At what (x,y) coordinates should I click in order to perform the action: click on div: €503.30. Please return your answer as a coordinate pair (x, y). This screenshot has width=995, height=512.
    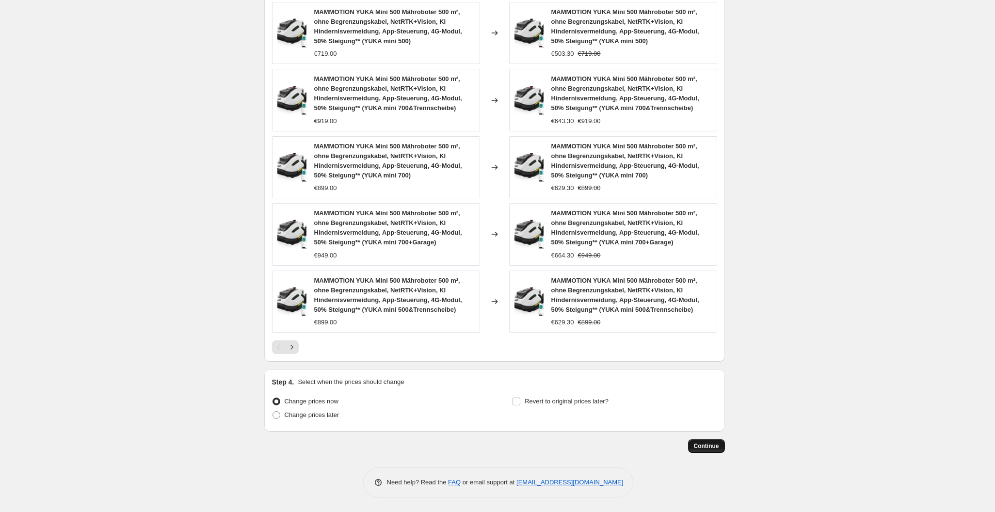
    Looking at the image, I should click on (562, 54).